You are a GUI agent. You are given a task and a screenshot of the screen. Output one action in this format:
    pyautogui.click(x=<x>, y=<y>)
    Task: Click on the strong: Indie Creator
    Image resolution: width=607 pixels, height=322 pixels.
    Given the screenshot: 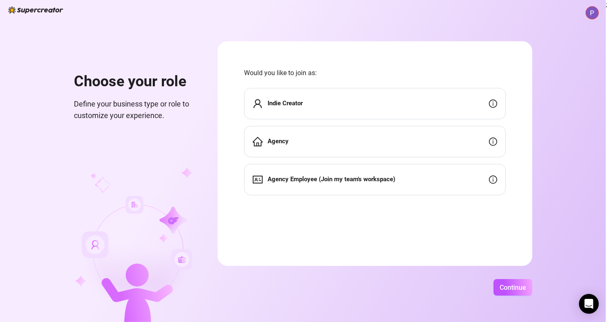 What is the action you would take?
    pyautogui.click(x=285, y=103)
    